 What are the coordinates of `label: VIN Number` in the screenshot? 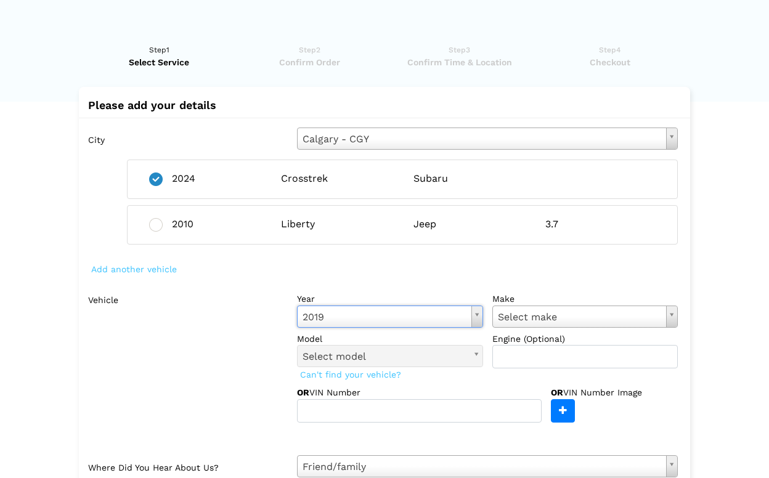 It's located at (348, 393).